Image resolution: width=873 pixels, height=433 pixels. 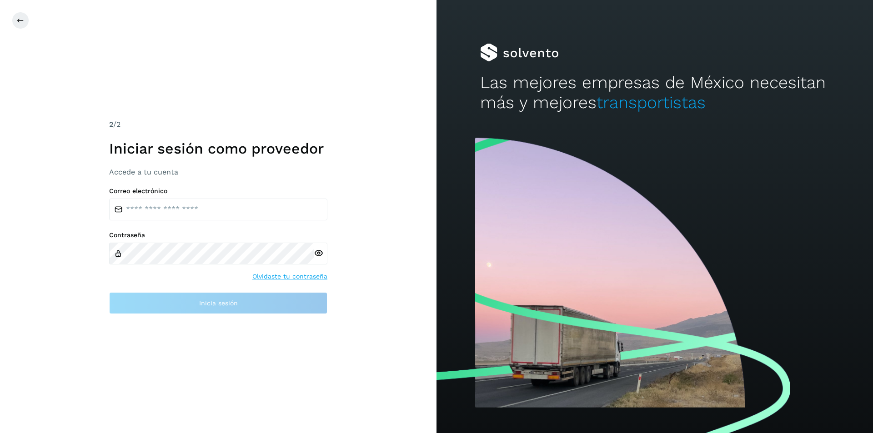 What do you see at coordinates (218, 149) in the screenshot?
I see `h1: Iniciar sesión como proveedor` at bounding box center [218, 149].